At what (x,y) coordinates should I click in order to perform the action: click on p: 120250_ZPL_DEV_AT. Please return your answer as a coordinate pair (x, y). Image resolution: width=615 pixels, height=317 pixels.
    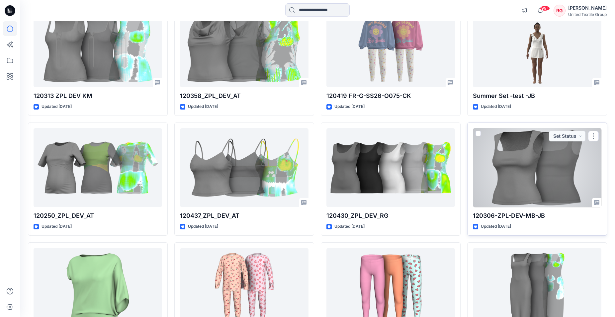
    Looking at the image, I should click on (98, 216).